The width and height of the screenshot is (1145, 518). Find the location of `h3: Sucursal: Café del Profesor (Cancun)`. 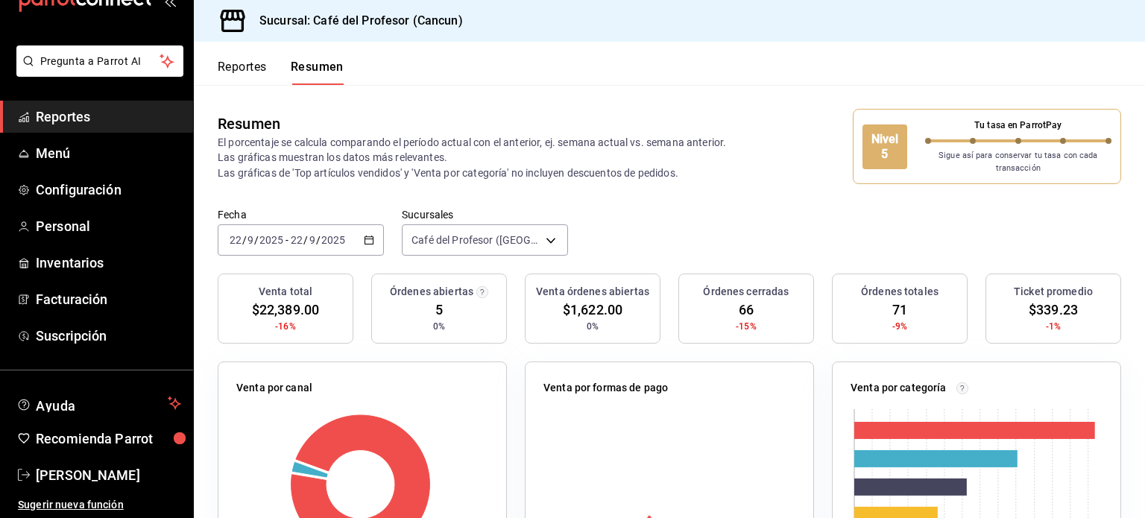

h3: Sucursal: Café del Profesor (Cancun) is located at coordinates (355, 21).